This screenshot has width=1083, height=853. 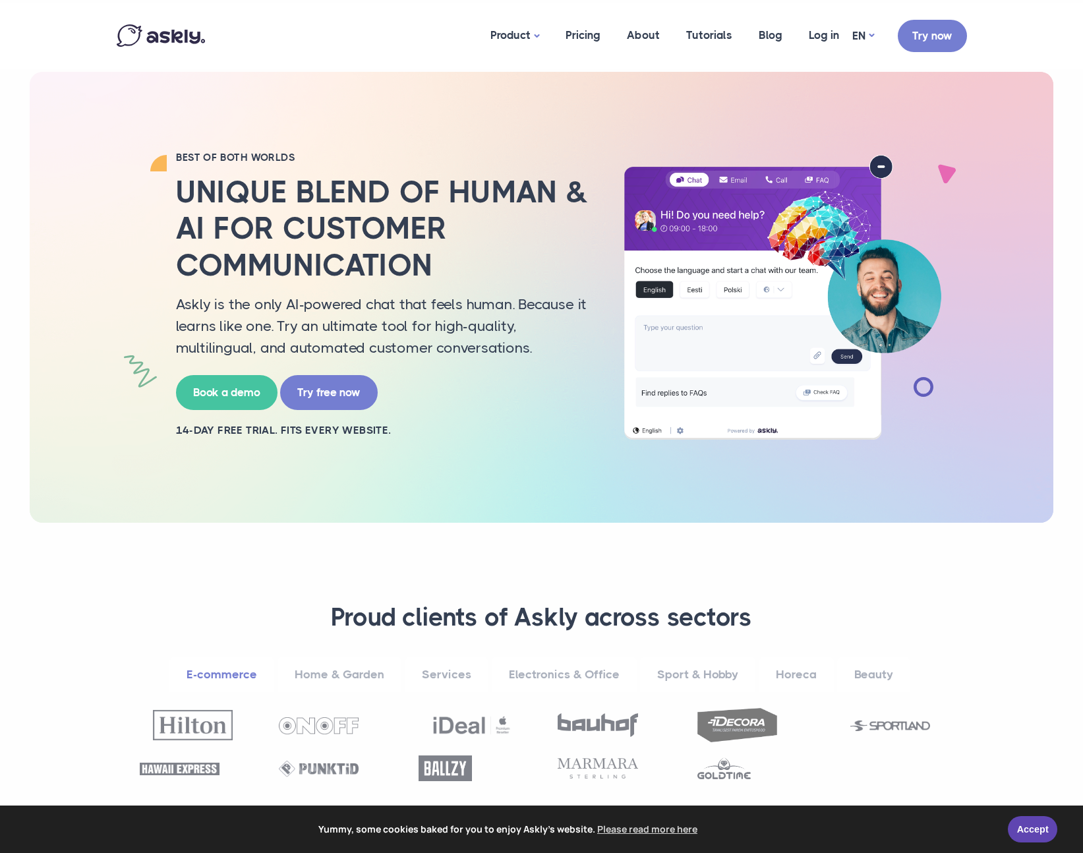 I want to click on img: Marmara Sterling, so click(x=597, y=768).